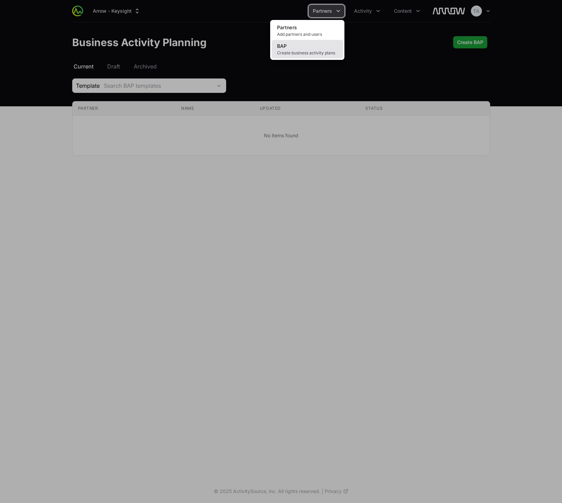  I want to click on div: Main navigation, so click(254, 11).